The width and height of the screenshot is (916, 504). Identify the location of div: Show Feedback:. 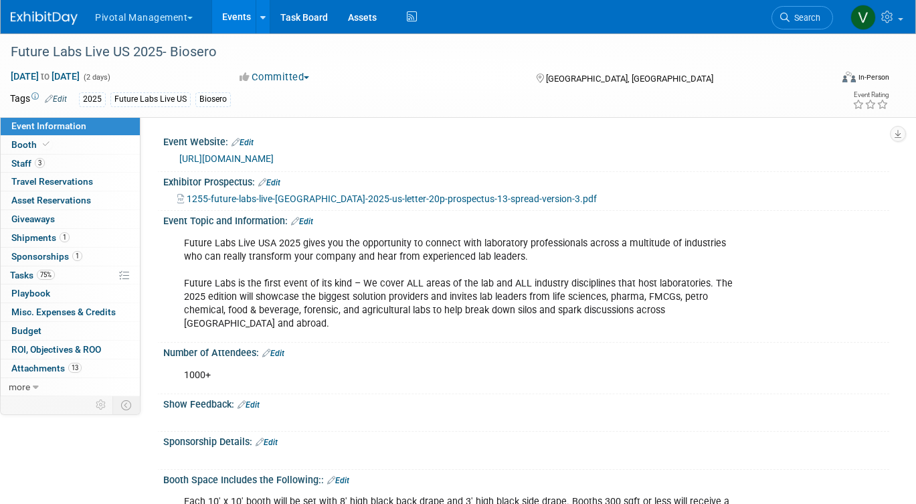
(526, 403).